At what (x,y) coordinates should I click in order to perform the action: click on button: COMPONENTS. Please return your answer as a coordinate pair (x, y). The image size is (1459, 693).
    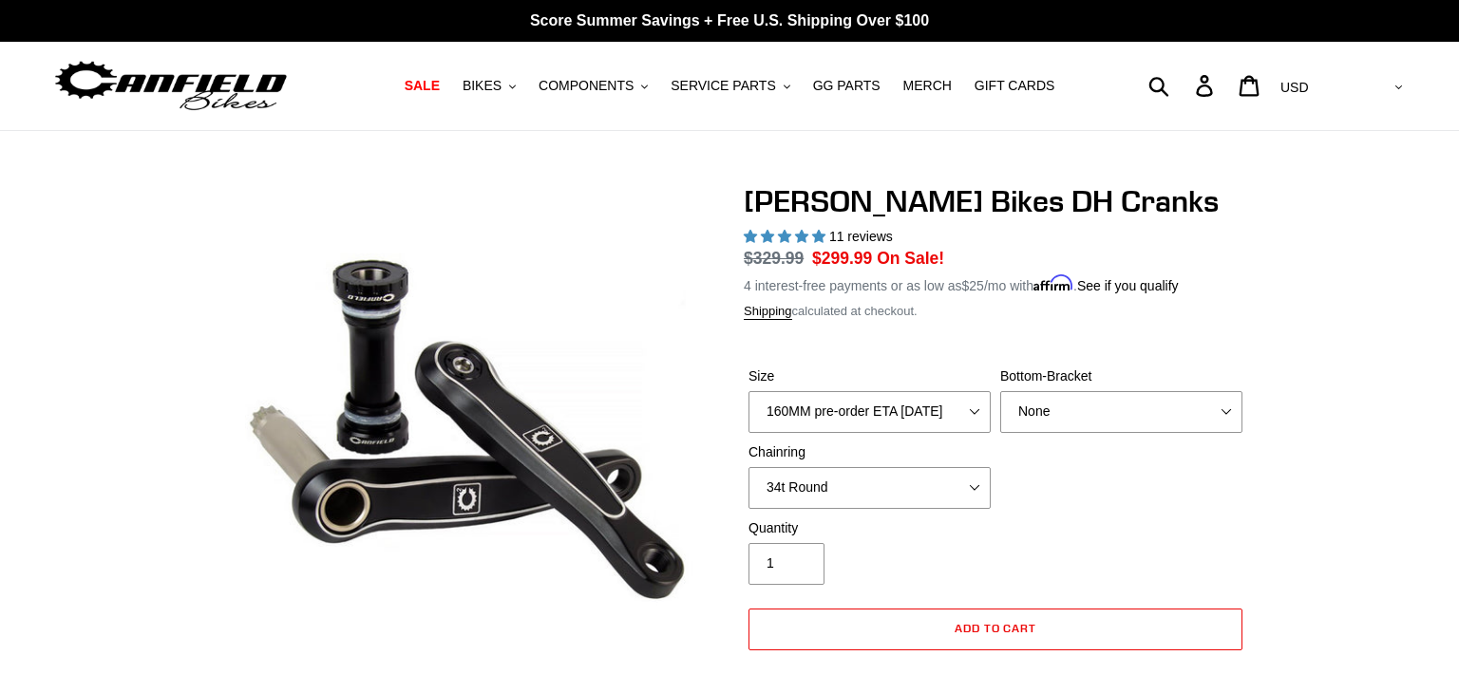
    Looking at the image, I should click on (593, 85).